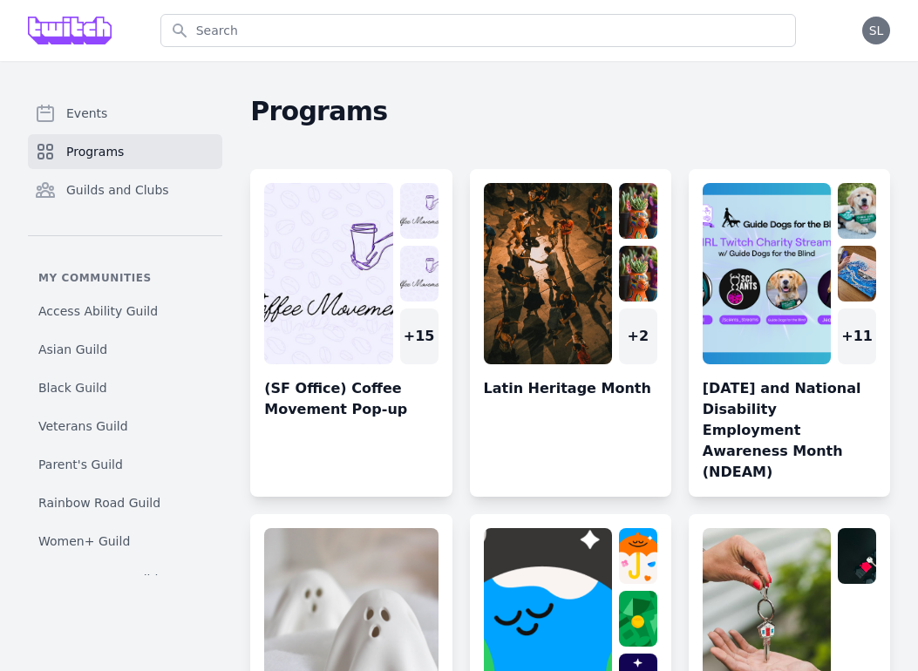 Image resolution: width=918 pixels, height=671 pixels. What do you see at coordinates (125, 503) in the screenshot?
I see `a: Rainbow Road Guild` at bounding box center [125, 503].